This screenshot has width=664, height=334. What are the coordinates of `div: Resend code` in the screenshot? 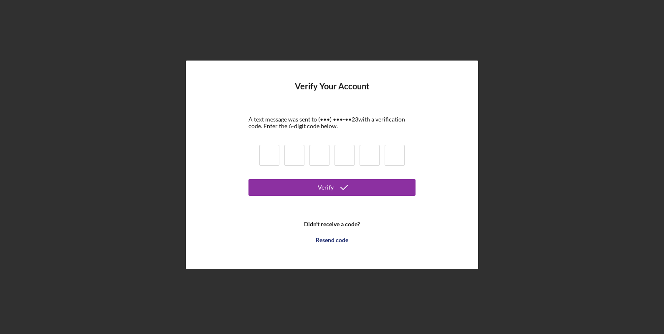 It's located at (332, 240).